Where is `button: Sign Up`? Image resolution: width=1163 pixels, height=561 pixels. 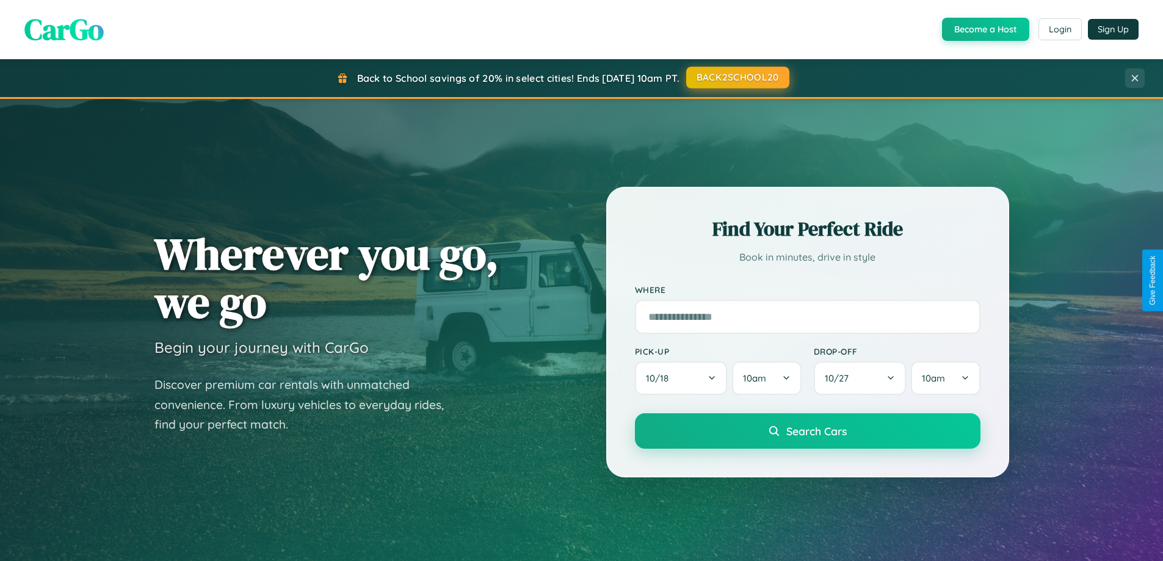 button: Sign Up is located at coordinates (1113, 29).